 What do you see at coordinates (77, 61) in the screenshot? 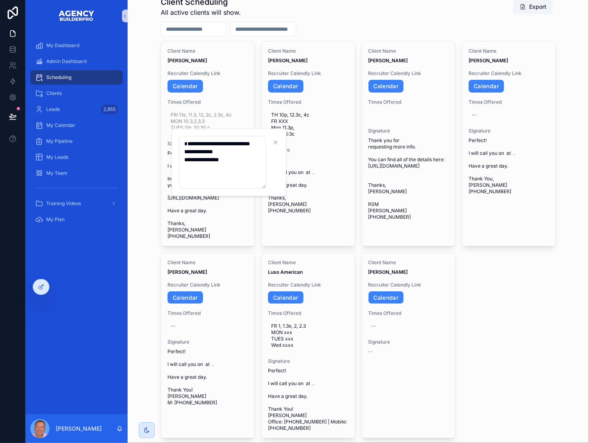
I see `a: Admin Dashboard` at bounding box center [77, 61].